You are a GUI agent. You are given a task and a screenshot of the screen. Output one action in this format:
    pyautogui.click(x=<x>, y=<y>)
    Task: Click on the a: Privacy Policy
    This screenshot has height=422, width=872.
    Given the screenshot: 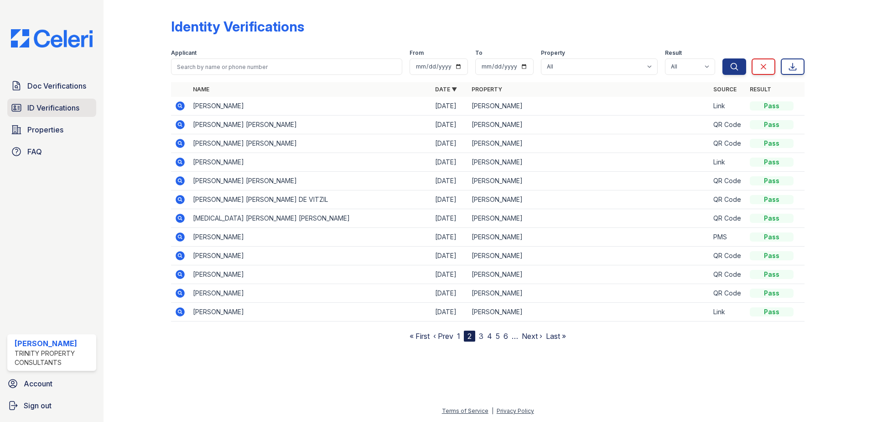 What is the action you would take?
    pyautogui.click(x=516, y=410)
    